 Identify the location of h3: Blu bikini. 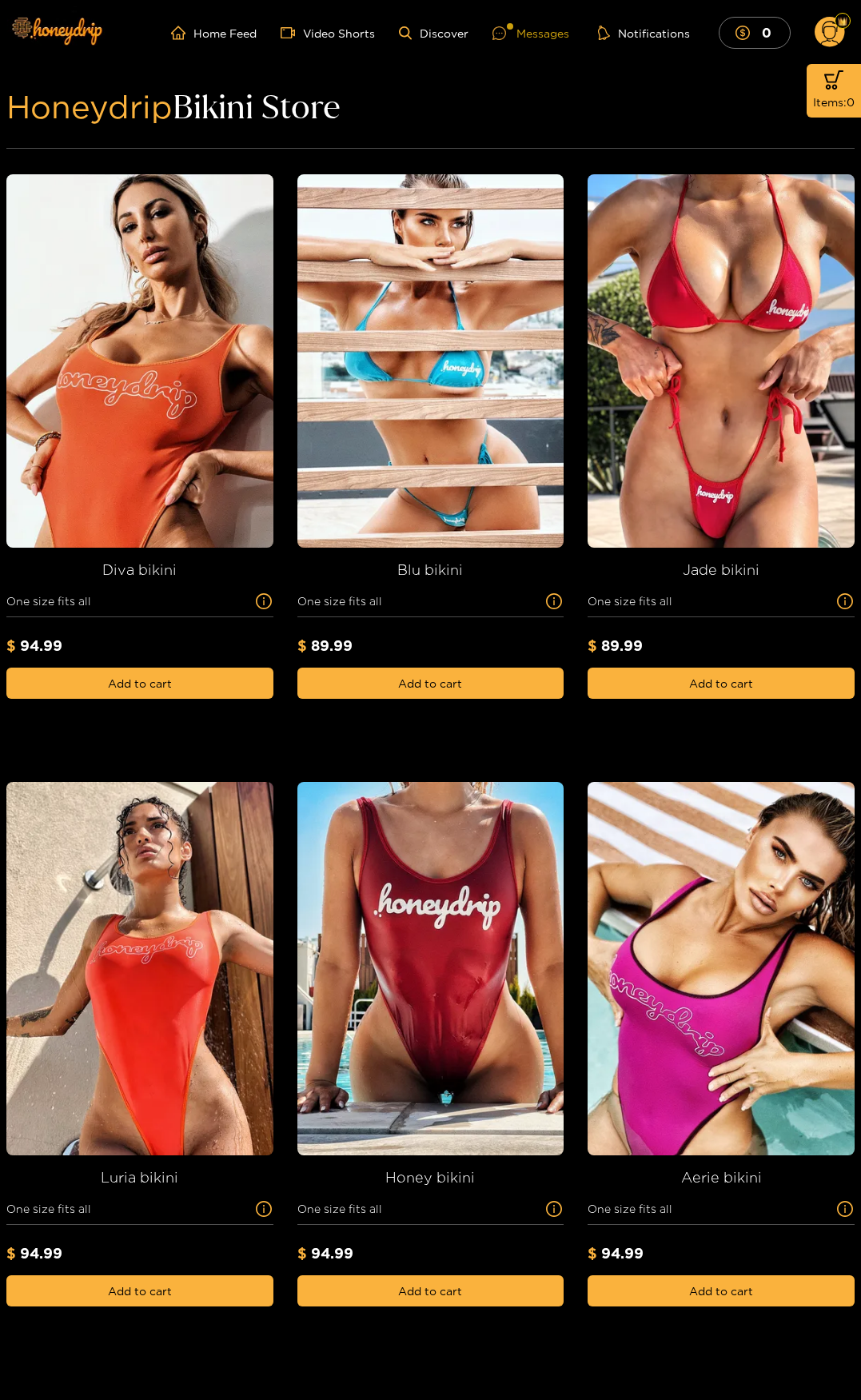
(431, 569).